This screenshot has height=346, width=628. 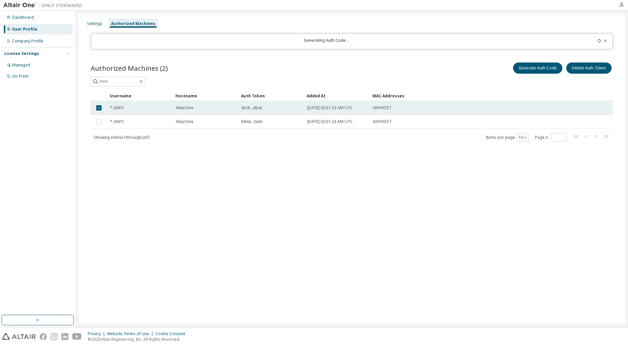 I want to click on span: Authorized Machines (2), so click(x=129, y=68).